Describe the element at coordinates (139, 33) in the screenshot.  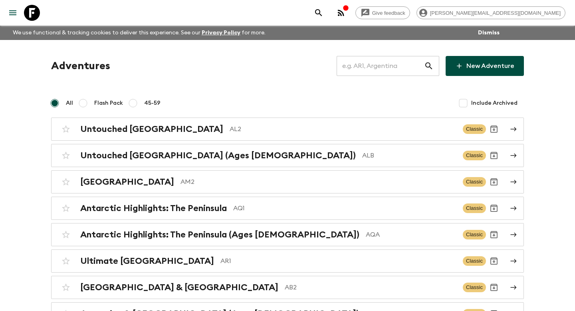
I see `p: We use functional & tracking cookies to deliver this experience. See our for more.` at that location.